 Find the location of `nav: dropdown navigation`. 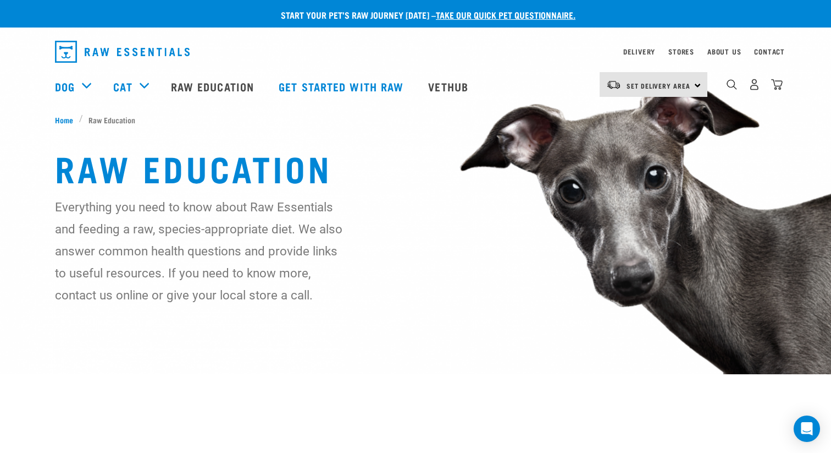

nav: dropdown navigation is located at coordinates (416, 52).